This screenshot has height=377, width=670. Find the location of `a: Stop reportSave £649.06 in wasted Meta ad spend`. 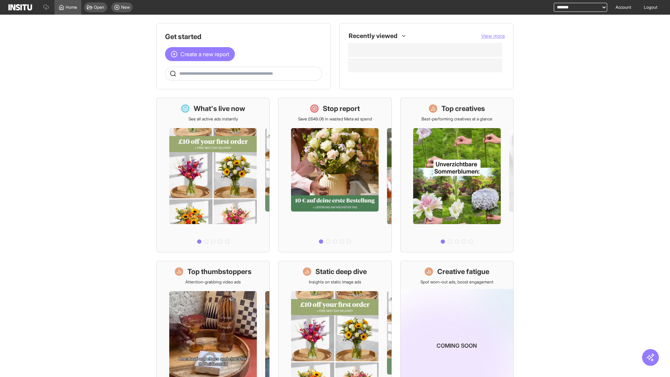

a: Stop reportSave £649.06 in wasted Meta ad spend is located at coordinates (335, 175).